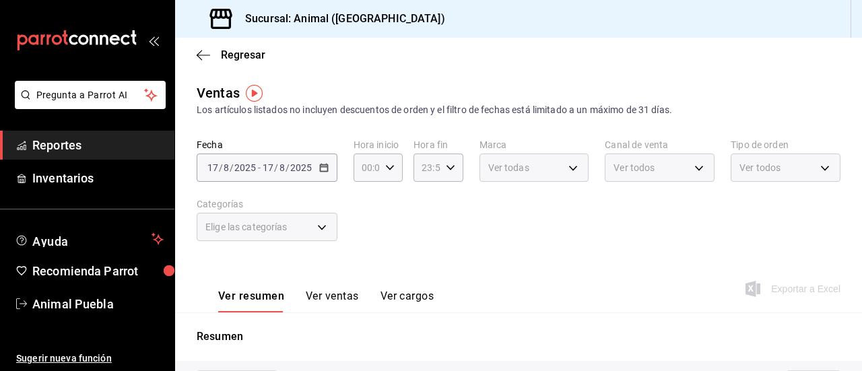 The height and width of the screenshot is (371, 862). What do you see at coordinates (659, 145) in the screenshot?
I see `label: Canal de venta` at bounding box center [659, 145].